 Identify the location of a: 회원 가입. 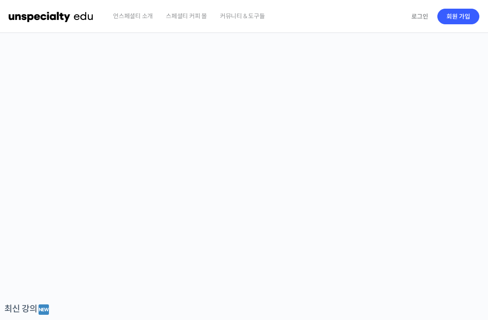
(458, 16).